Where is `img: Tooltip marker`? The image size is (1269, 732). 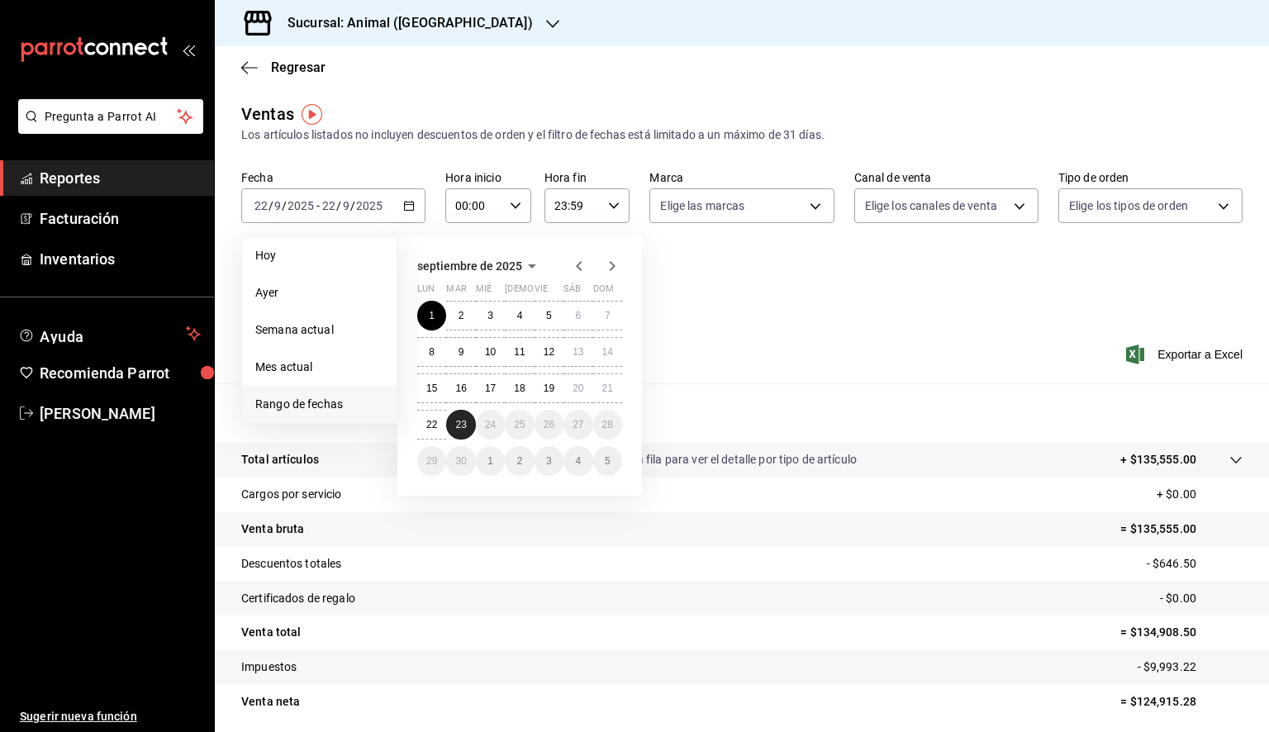
img: Tooltip marker is located at coordinates (311, 114).